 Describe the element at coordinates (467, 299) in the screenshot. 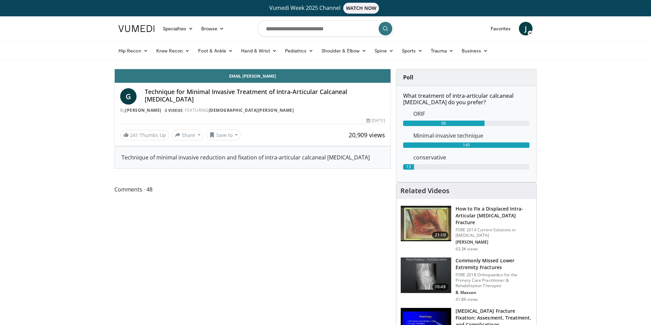

I see `p: 41.8K views` at that location.